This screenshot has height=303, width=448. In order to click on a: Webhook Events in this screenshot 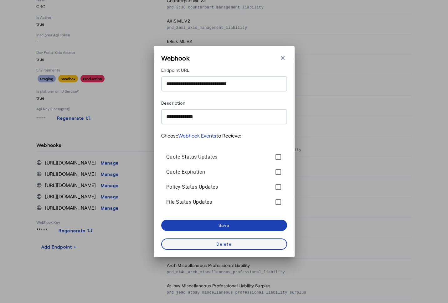, I will do `click(197, 135)`.